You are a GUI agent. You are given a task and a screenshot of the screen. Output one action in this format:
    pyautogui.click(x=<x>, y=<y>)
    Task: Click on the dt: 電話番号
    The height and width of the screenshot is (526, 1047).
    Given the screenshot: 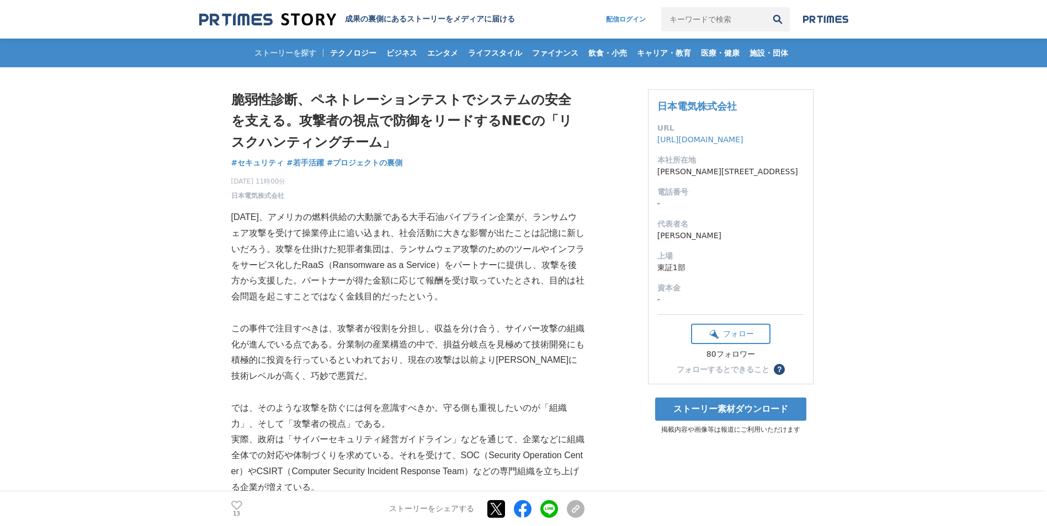 What is the action you would take?
    pyautogui.click(x=730, y=192)
    